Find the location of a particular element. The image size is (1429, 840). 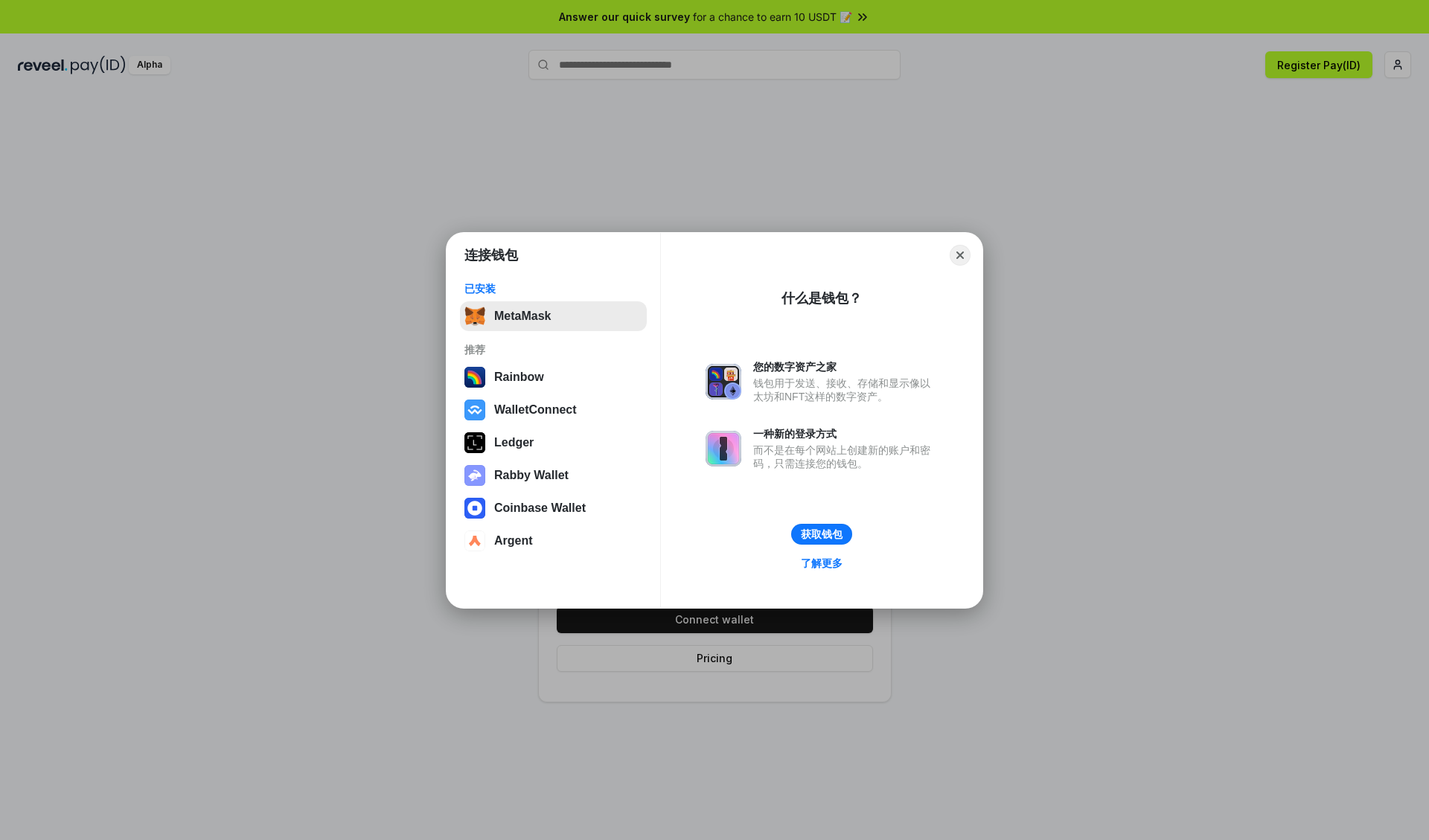

button: Coinbase Wallet is located at coordinates (553, 508).